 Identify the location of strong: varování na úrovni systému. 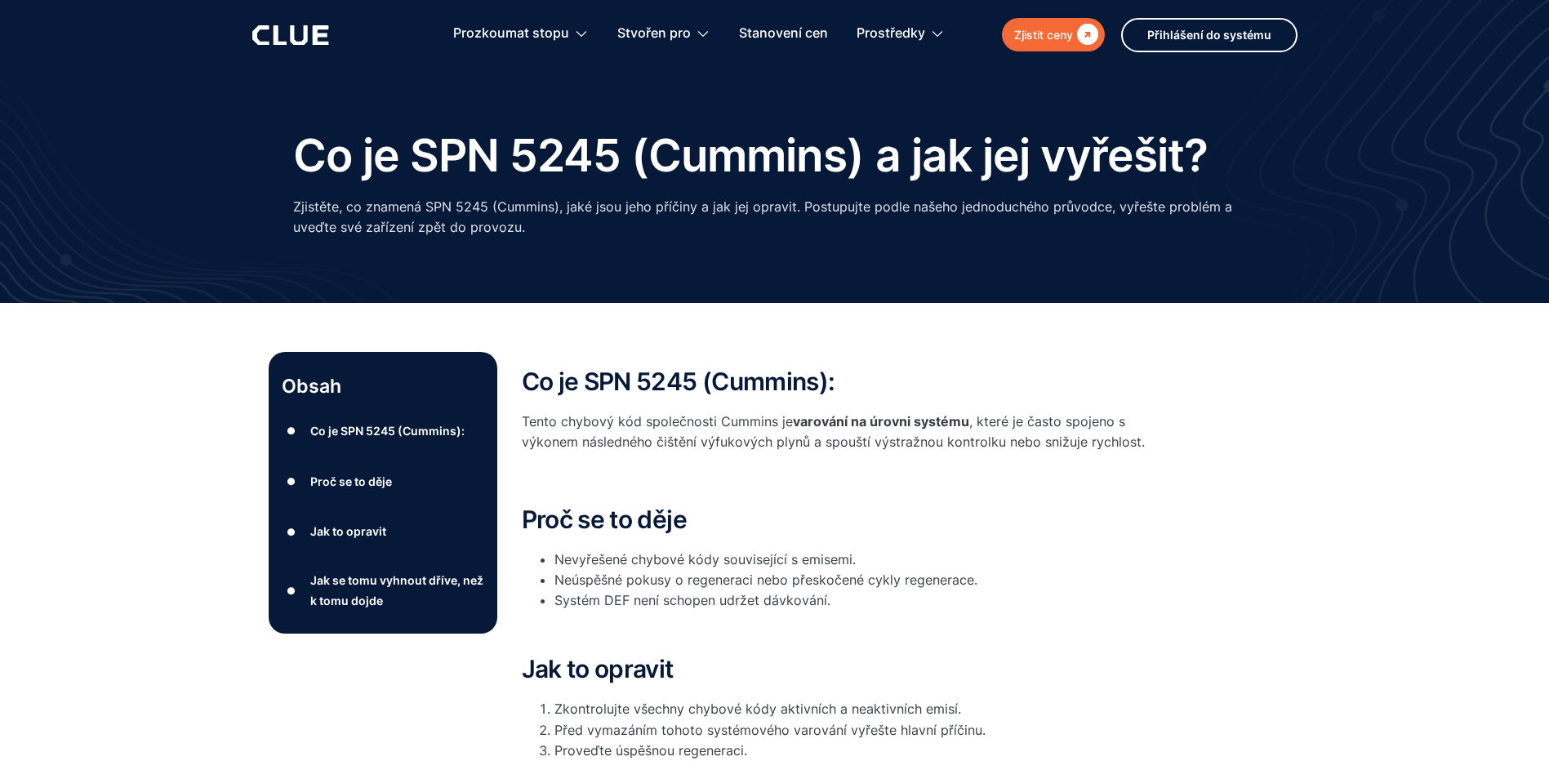
(881, 421).